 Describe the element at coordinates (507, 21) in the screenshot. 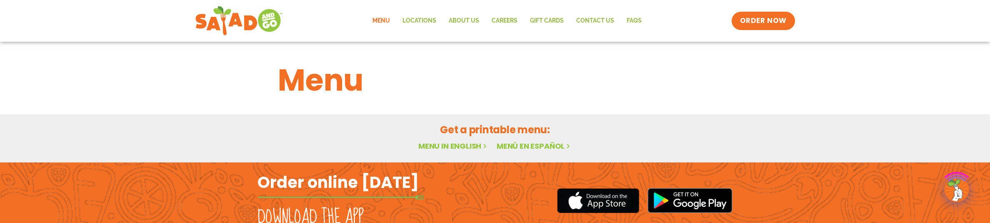

I see `nav: Menu` at that location.